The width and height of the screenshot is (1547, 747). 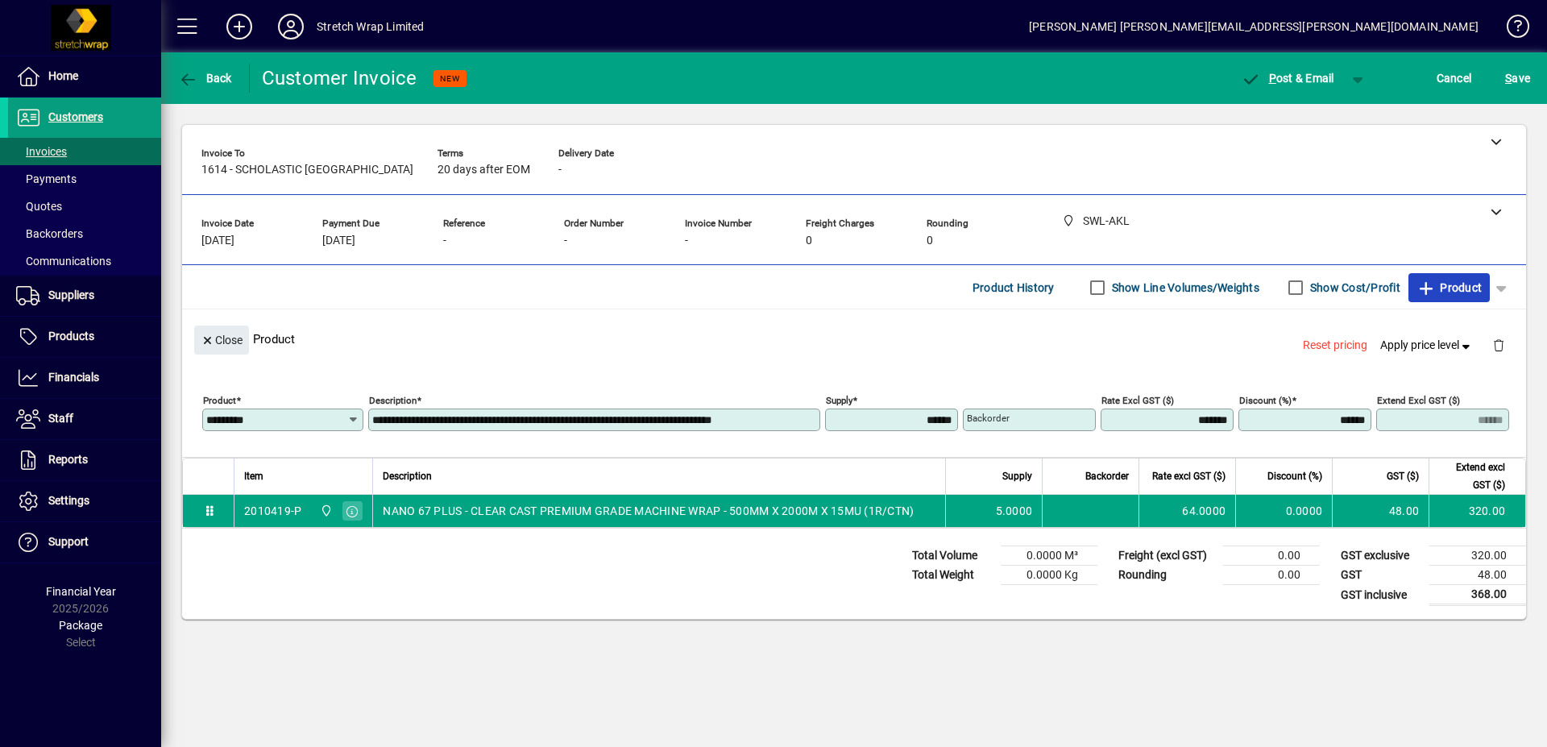 I want to click on a: Quotes, so click(x=85, y=206).